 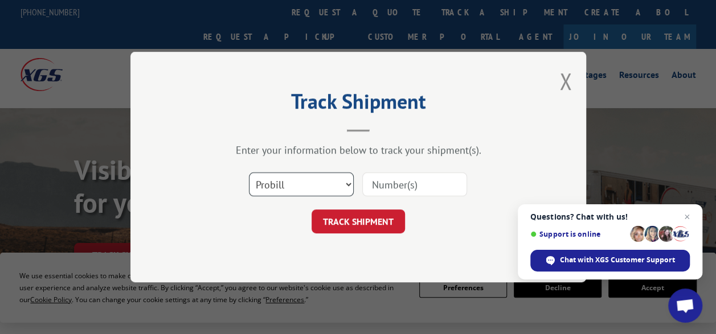 What do you see at coordinates (685, 306) in the screenshot?
I see `a: Open chat` at bounding box center [685, 306].